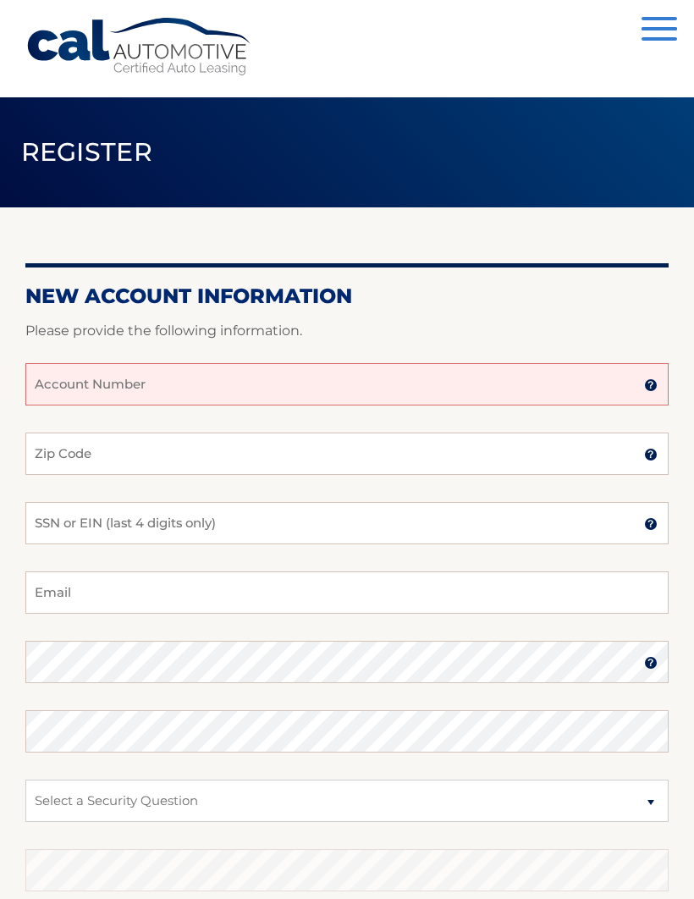  What do you see at coordinates (347, 523) in the screenshot?
I see `input: SSN or EIN (last 4 digits only)` at bounding box center [347, 523].